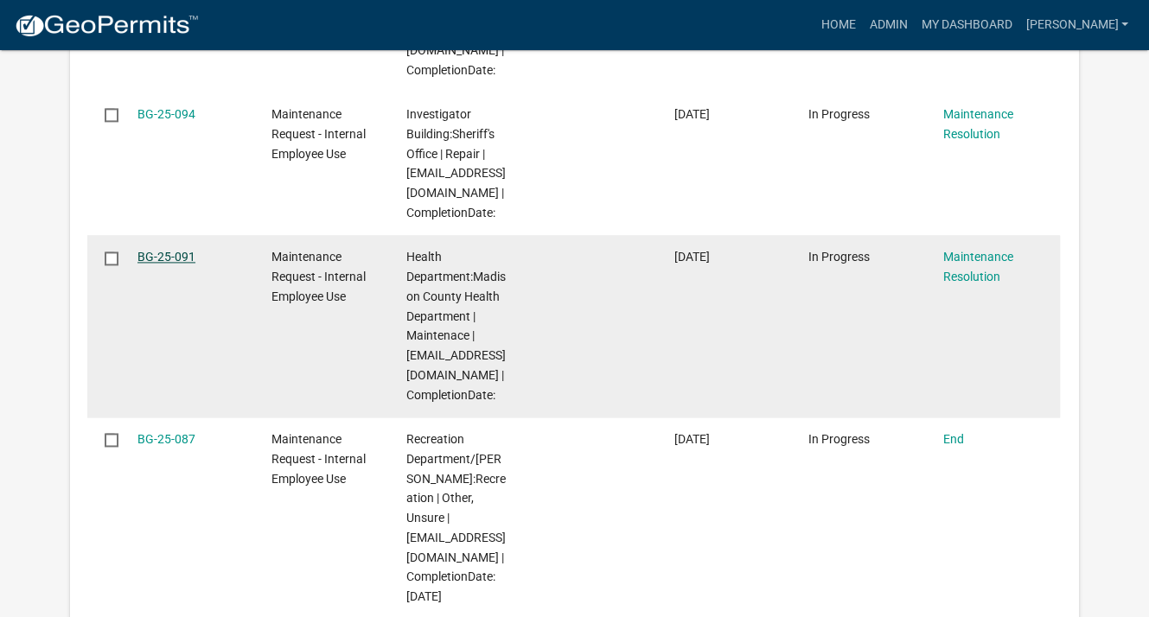 This screenshot has width=1149, height=617. I want to click on span: Recreation Department/Sammy Haggard:Recreation | Other, Unsure | pmetz@madisonco.us | CompletionD..., so click(455, 518).